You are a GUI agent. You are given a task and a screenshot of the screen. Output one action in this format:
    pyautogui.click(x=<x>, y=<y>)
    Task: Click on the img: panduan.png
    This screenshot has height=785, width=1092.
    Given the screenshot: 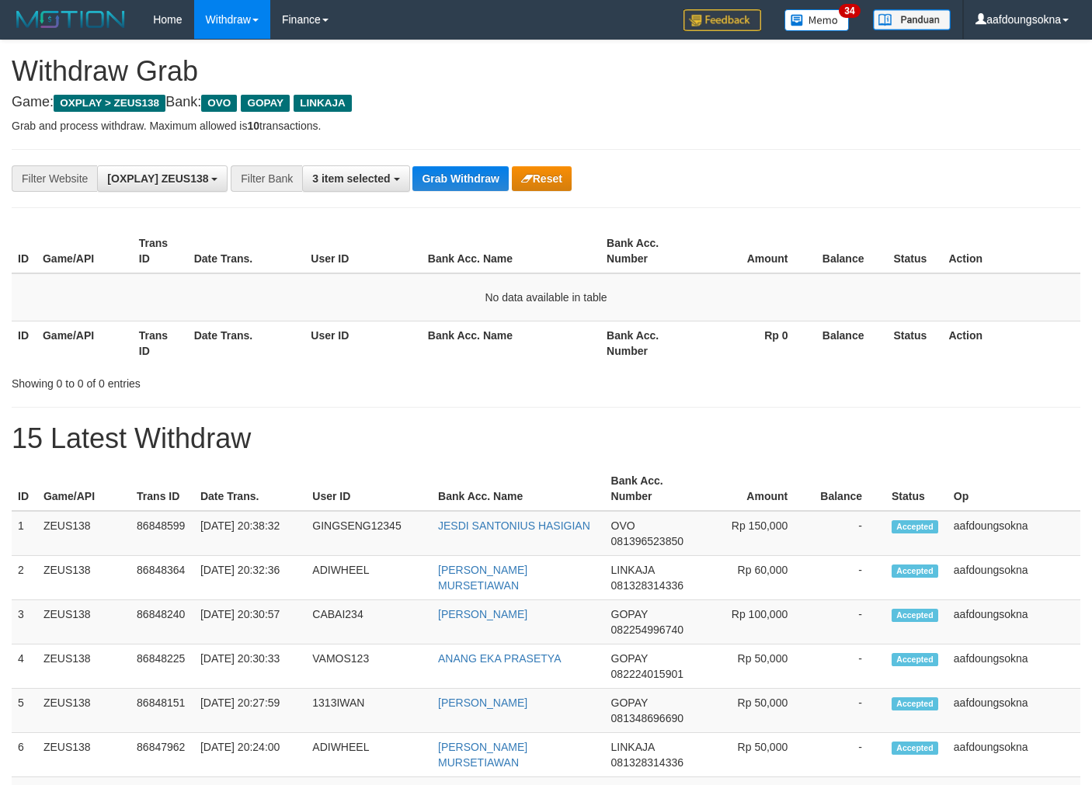 What is the action you would take?
    pyautogui.click(x=912, y=19)
    